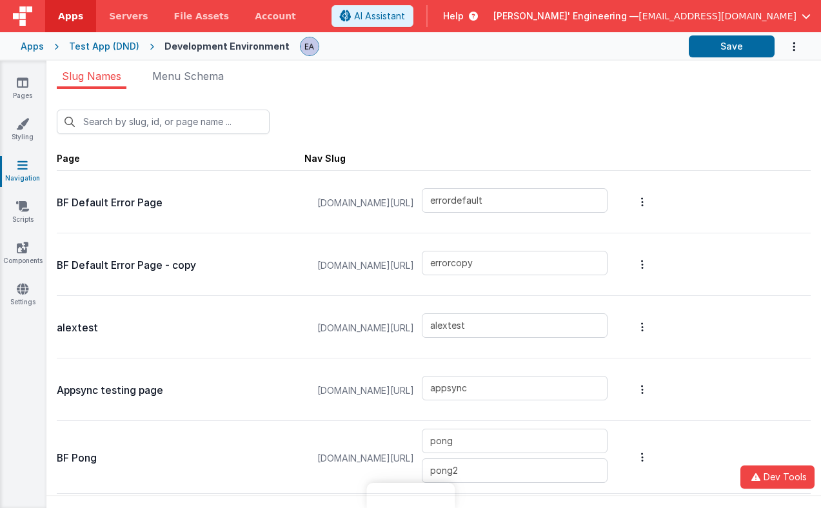 Image resolution: width=821 pixels, height=508 pixels. Describe the element at coordinates (163, 122) in the screenshot. I see `input: Search by slug, id, or page name ...` at that location.